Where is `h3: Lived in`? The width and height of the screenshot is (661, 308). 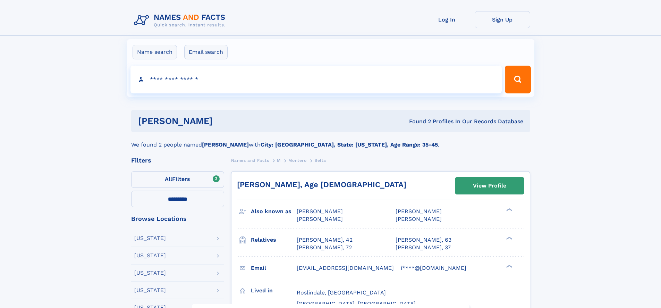
h3: Lived in is located at coordinates (274, 290).